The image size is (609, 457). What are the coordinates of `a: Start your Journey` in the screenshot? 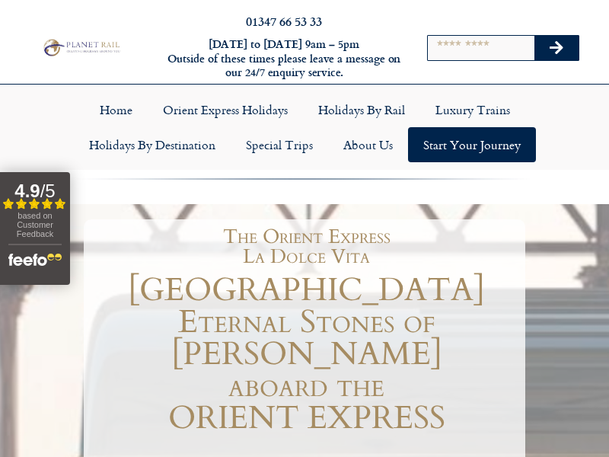 It's located at (472, 145).